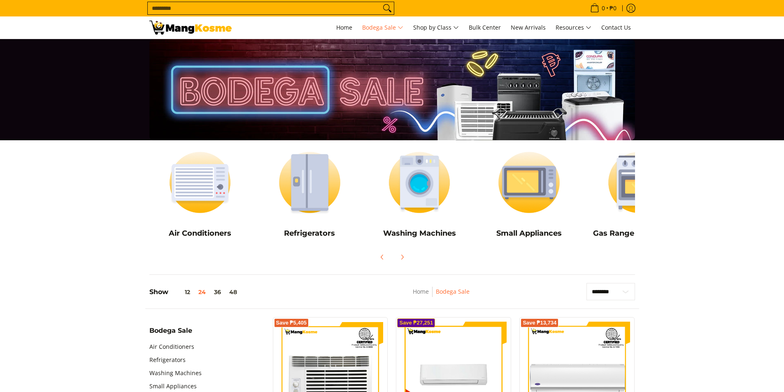 The image size is (784, 392). Describe the element at coordinates (310, 182) in the screenshot. I see `img: Refrigerators` at that location.